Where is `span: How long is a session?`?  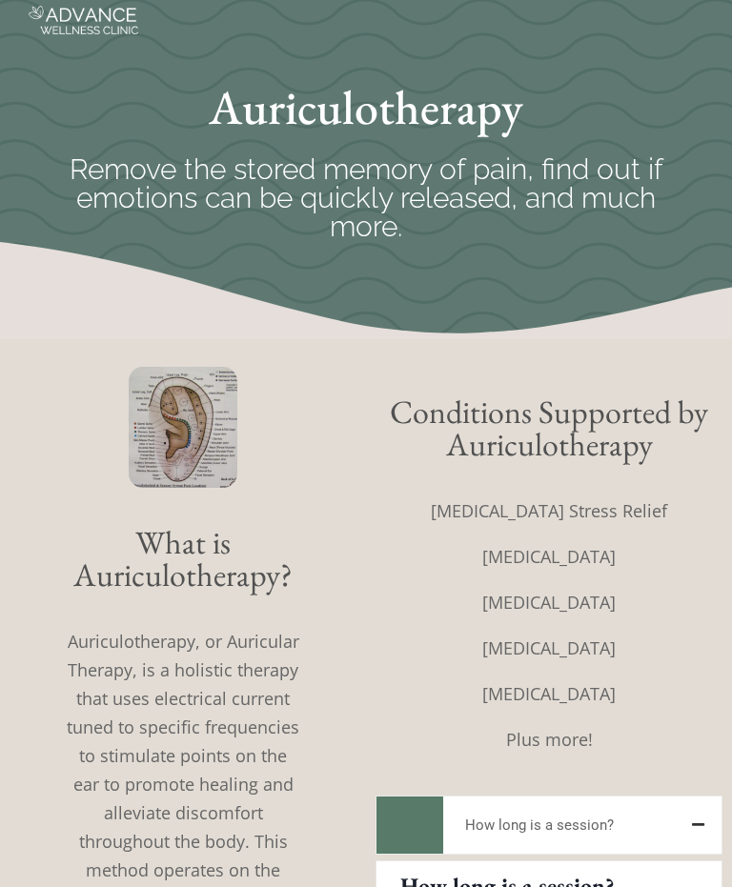
span: How long is a session? is located at coordinates (539, 825).